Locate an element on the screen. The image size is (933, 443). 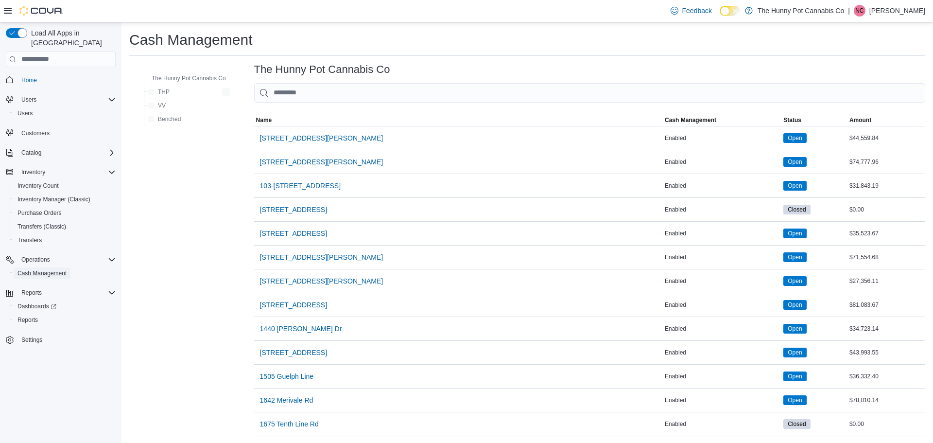
button: VV is located at coordinates (157, 105).